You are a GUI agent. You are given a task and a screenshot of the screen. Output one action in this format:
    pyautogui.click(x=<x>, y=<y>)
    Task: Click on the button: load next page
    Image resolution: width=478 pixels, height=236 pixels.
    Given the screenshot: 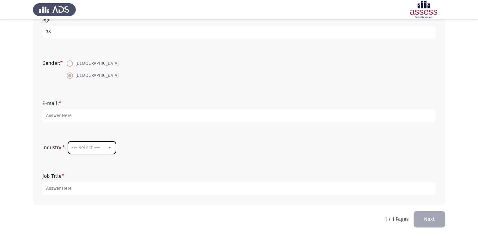 What is the action you would take?
    pyautogui.click(x=429, y=219)
    